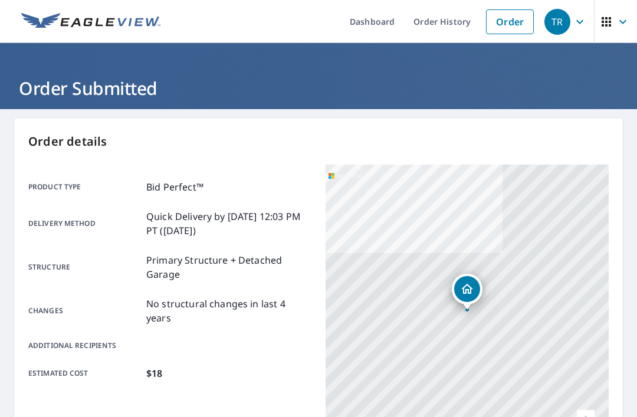 The height and width of the screenshot is (417, 637). Describe the element at coordinates (85, 311) in the screenshot. I see `p: Changes` at that location.